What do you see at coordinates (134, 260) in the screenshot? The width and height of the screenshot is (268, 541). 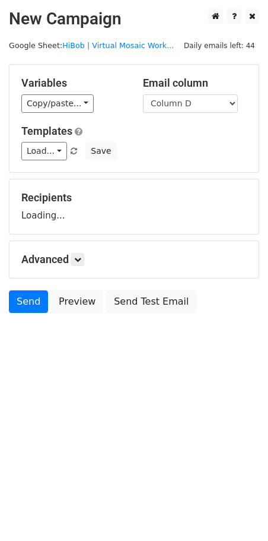 I see `h5: Advanced` at bounding box center [134, 260].